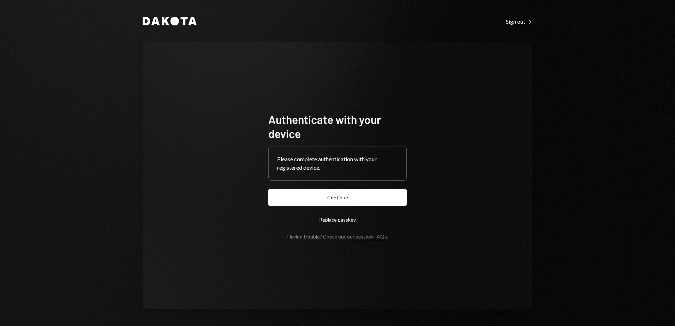 The height and width of the screenshot is (326, 675). I want to click on a: passkey FAQs, so click(371, 237).